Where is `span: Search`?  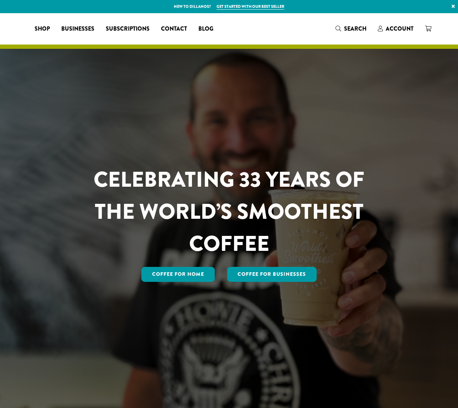
span: Search is located at coordinates (355, 29).